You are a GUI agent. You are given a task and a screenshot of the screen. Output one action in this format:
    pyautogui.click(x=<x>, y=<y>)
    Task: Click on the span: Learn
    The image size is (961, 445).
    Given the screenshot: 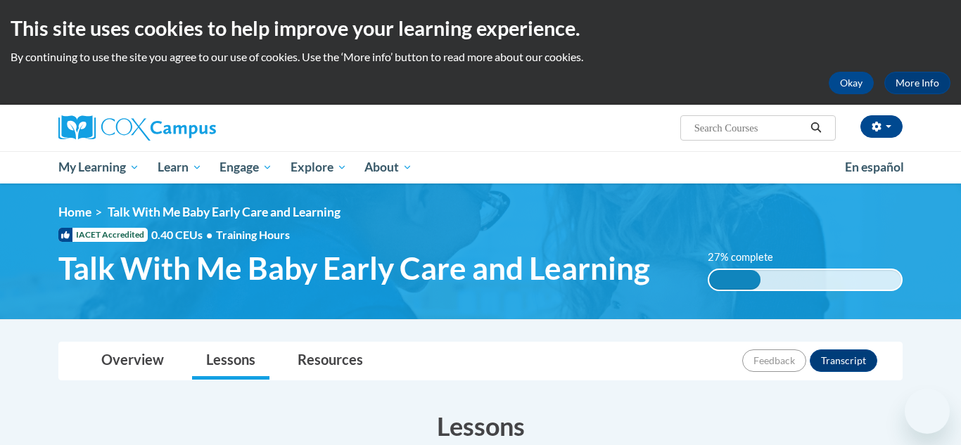 What is the action you would take?
    pyautogui.click(x=179, y=167)
    